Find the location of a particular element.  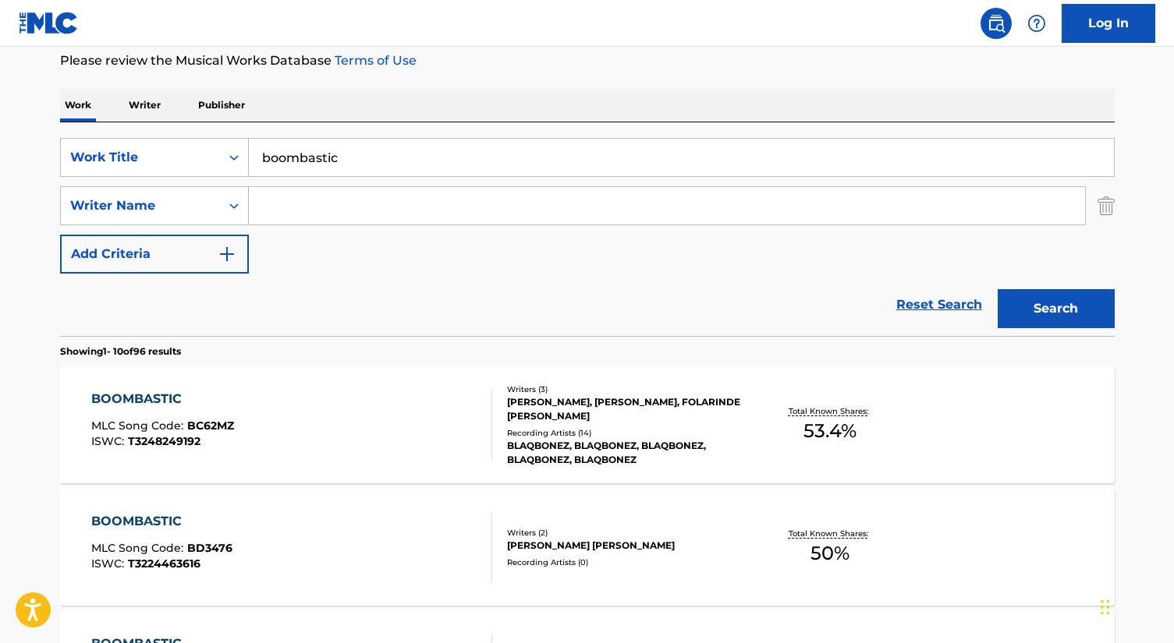

div: Chat Widget is located at coordinates (1135, 606).